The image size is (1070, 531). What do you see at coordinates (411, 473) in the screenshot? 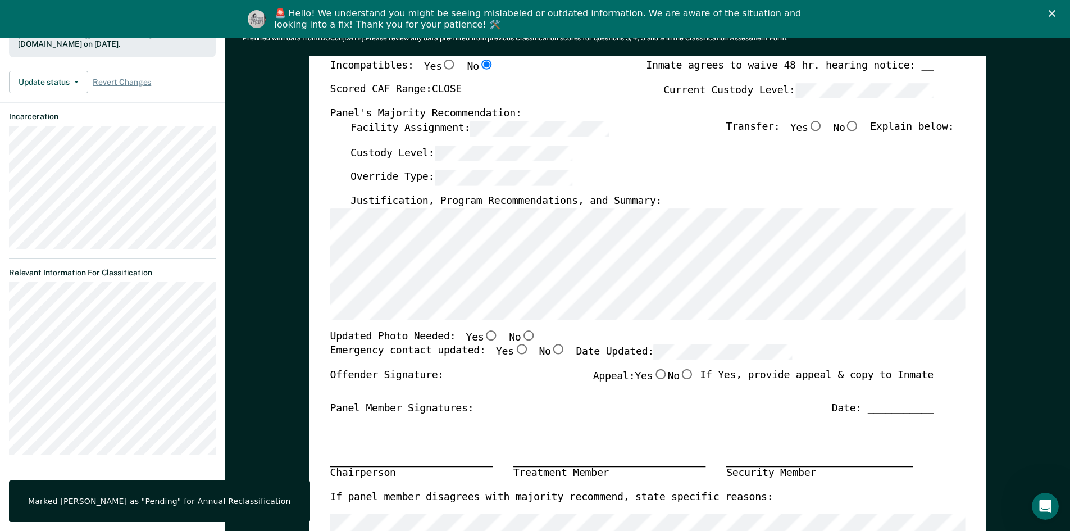
I see `div: Chairperson` at bounding box center [411, 473].